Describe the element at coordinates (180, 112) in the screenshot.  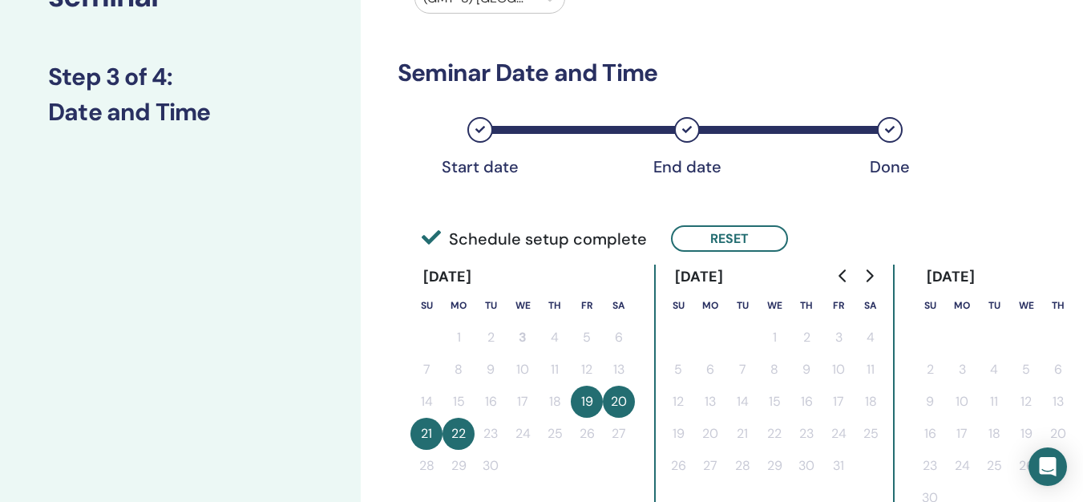
I see `h3: Date and Time` at that location.